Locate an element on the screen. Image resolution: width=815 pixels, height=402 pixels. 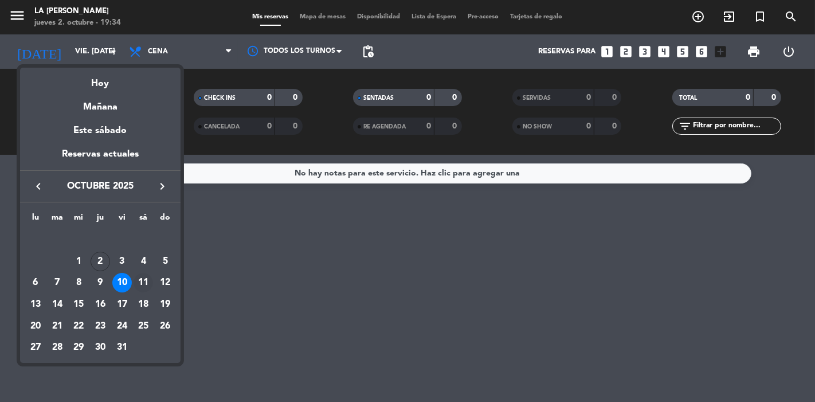
div: 24 is located at coordinates (122, 326).